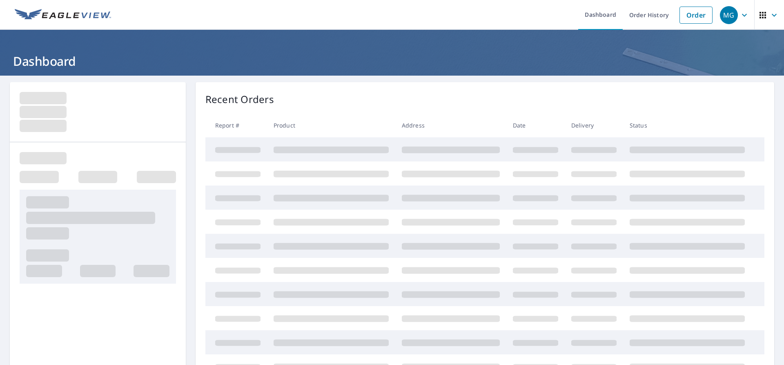  I want to click on th: Date, so click(535, 125).